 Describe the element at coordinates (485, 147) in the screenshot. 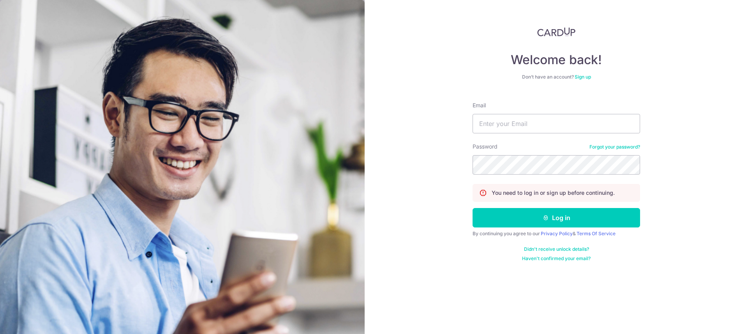

I see `label: Password` at that location.